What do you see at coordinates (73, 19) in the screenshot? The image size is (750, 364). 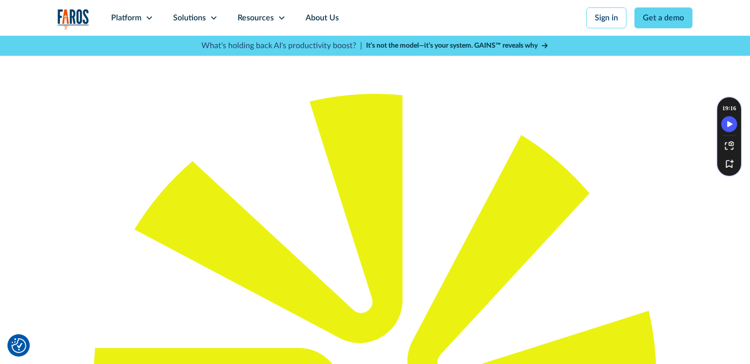 I see `a: home` at bounding box center [73, 19].